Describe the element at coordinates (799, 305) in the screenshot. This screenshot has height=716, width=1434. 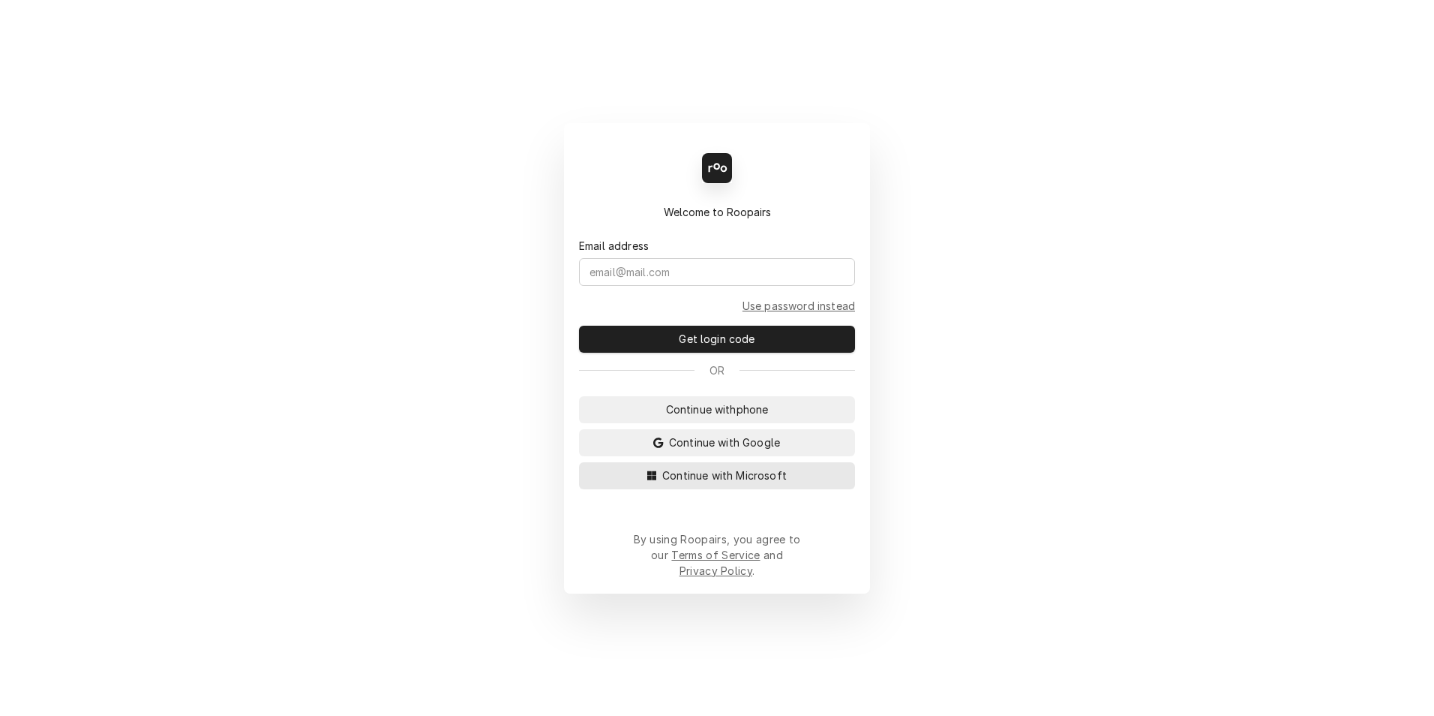
I see `a: Go to Email and password form` at that location.